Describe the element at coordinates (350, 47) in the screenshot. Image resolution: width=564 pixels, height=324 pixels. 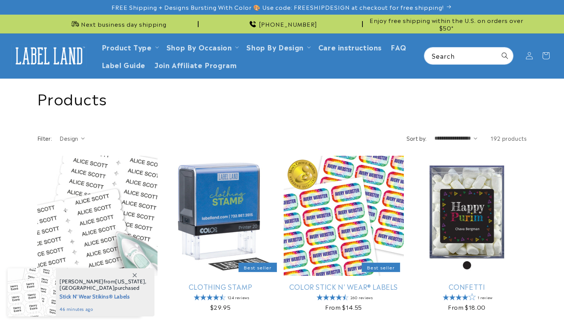
I see `span: Care instructions` at that location.